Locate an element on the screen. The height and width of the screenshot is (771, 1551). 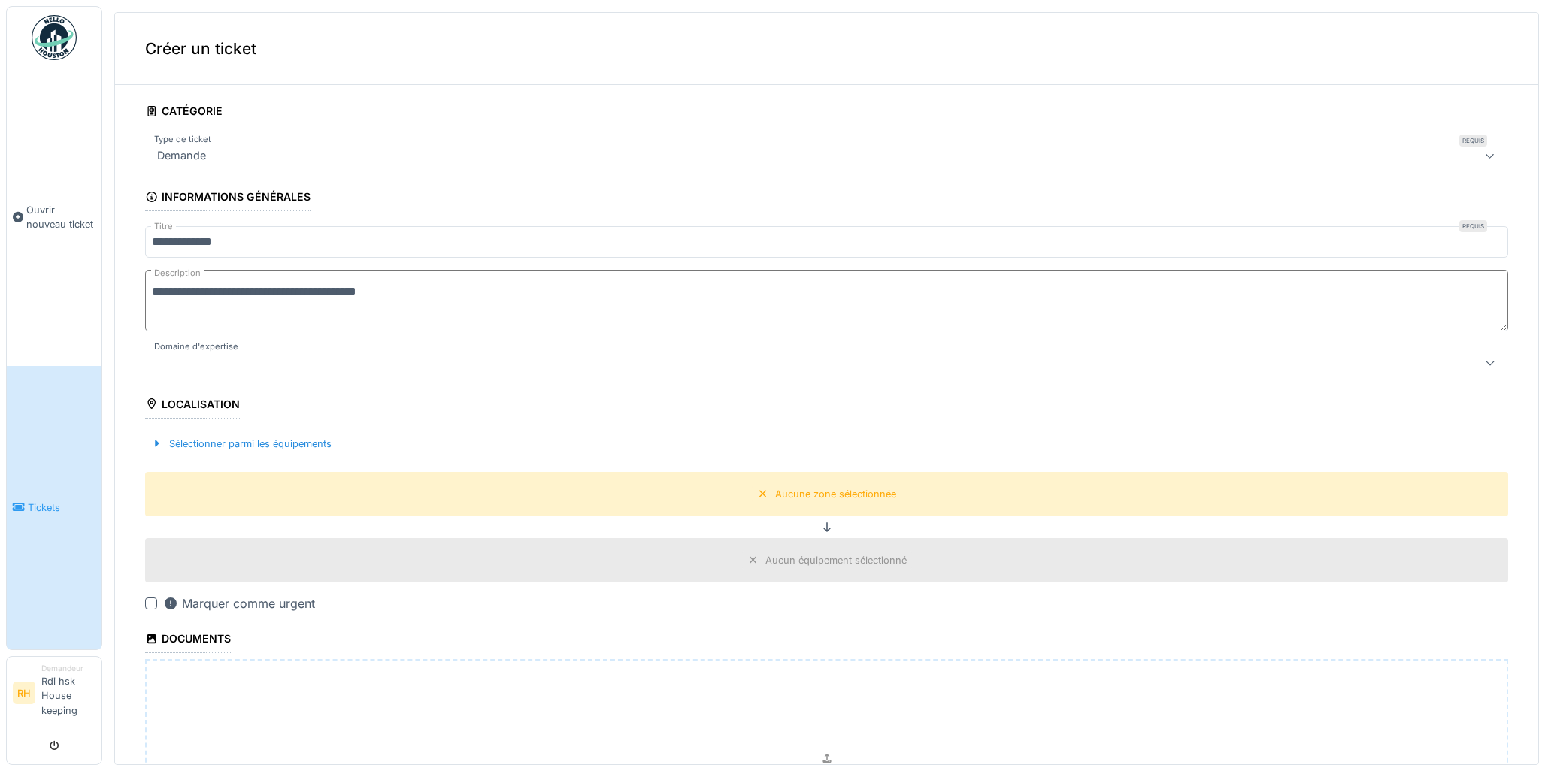
a: RH DemandeurRdi hsk House keeping is located at coordinates (54, 695).